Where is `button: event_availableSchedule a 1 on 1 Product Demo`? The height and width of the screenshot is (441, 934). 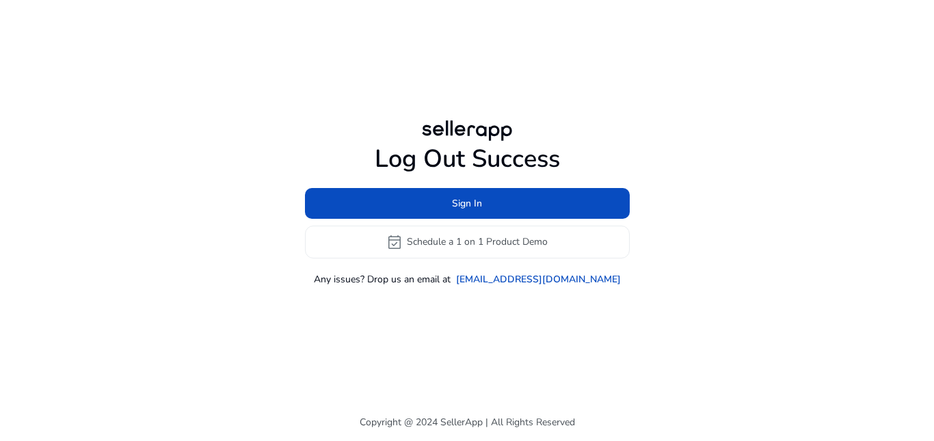 button: event_availableSchedule a 1 on 1 Product Demo is located at coordinates (467, 242).